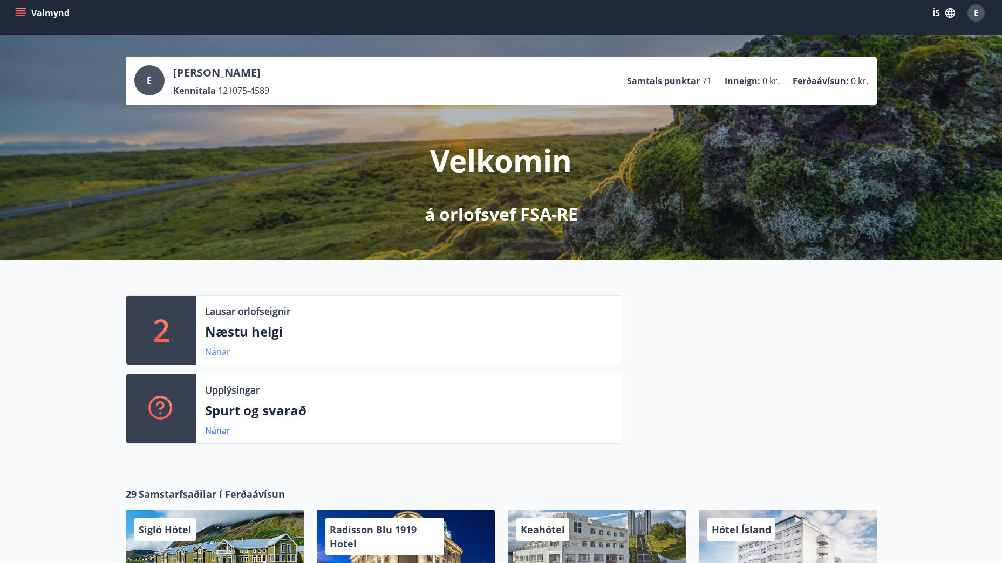  I want to click on p: Kennitala, so click(194, 91).